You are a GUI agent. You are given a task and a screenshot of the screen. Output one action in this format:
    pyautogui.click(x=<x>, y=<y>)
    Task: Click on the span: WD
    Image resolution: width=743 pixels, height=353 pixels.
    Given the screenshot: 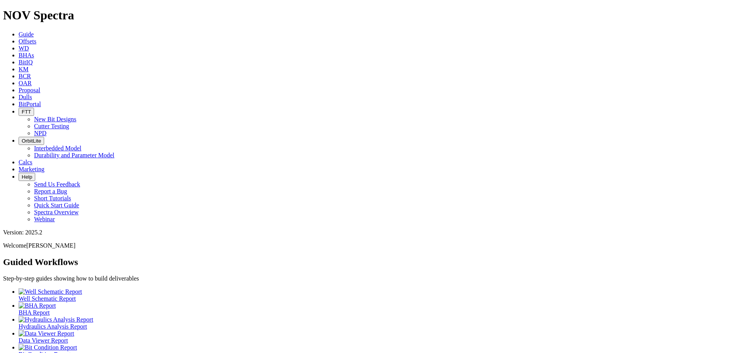 What is the action you would take?
    pyautogui.click(x=24, y=48)
    